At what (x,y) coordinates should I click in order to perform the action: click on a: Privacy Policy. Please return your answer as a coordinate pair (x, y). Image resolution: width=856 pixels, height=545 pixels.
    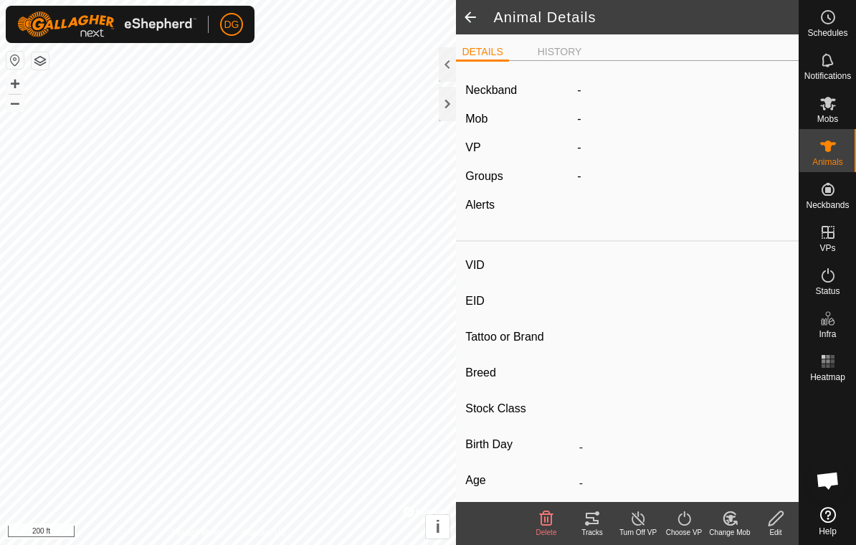
    Looking at the image, I should click on (198, 533).